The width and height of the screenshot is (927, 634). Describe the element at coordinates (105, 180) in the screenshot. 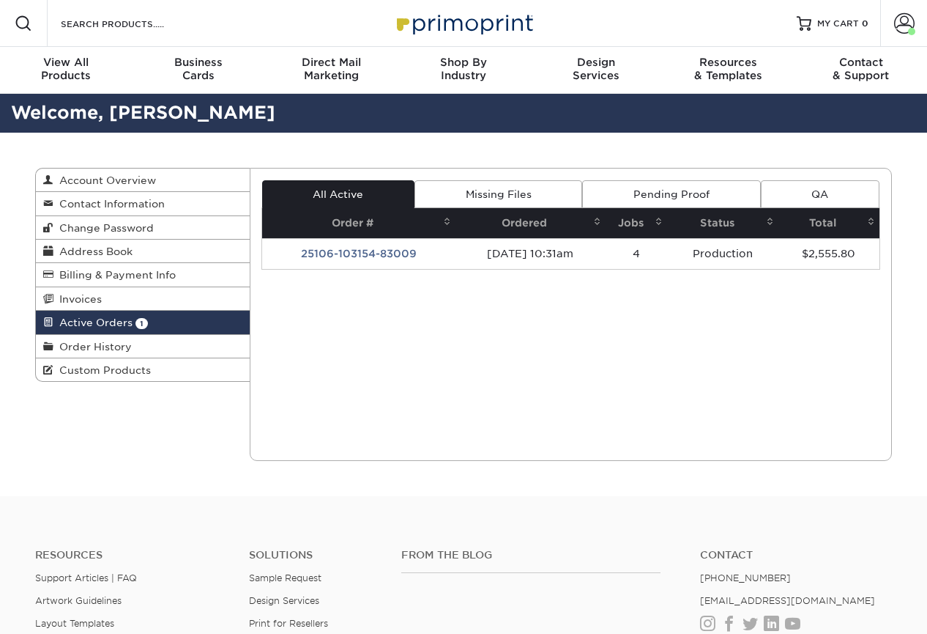

I see `span: Account Overview` at that location.